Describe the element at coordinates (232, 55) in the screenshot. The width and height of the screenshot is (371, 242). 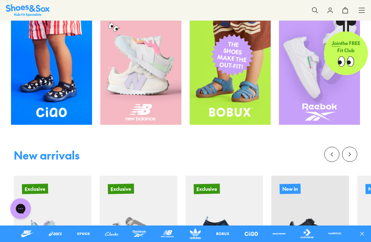
I see `span: THE SHOES MAKE THE OUT-FIT!` at that location.